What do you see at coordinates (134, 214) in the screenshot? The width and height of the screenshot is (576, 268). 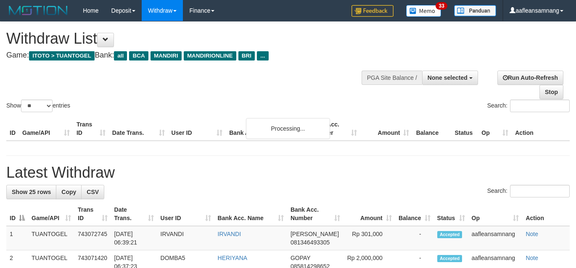 I see `th: Date Trans.: activate to sort column ascending` at bounding box center [134, 214].